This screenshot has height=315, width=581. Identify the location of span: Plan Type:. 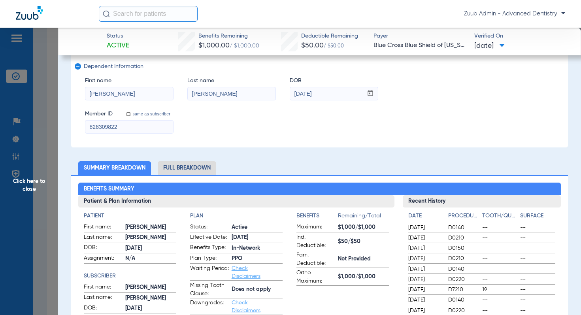
(210, 259).